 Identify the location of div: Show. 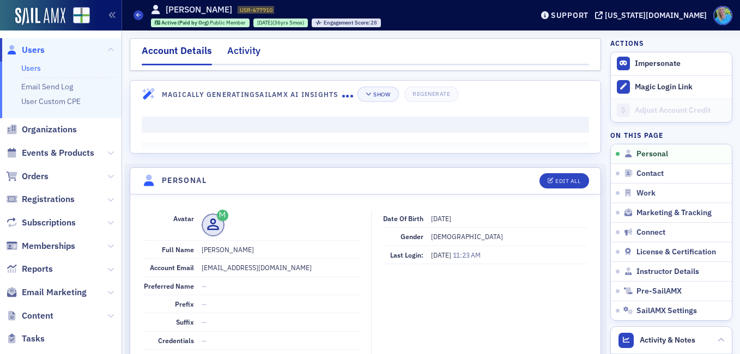
(381, 94).